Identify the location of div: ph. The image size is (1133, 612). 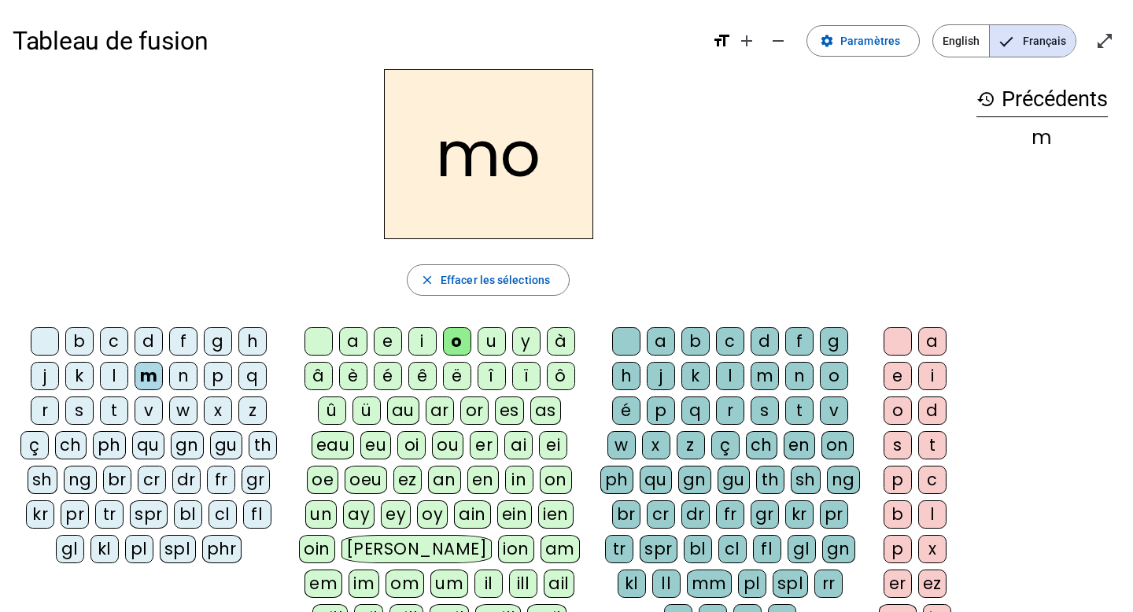
(617, 480).